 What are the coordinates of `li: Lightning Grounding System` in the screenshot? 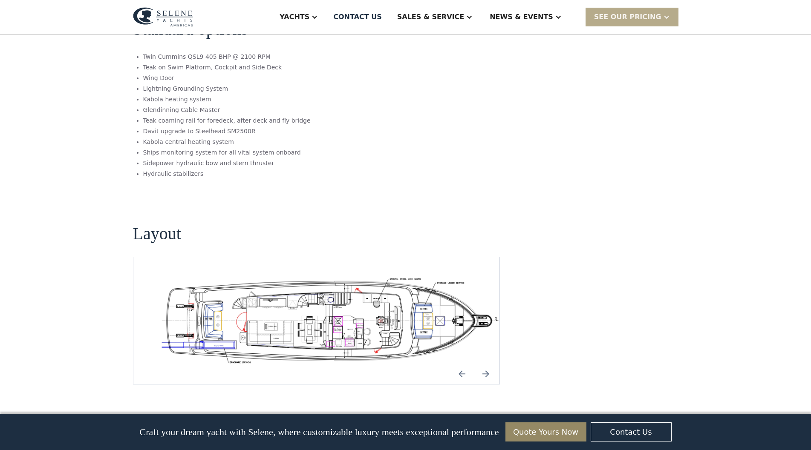 It's located at (227, 89).